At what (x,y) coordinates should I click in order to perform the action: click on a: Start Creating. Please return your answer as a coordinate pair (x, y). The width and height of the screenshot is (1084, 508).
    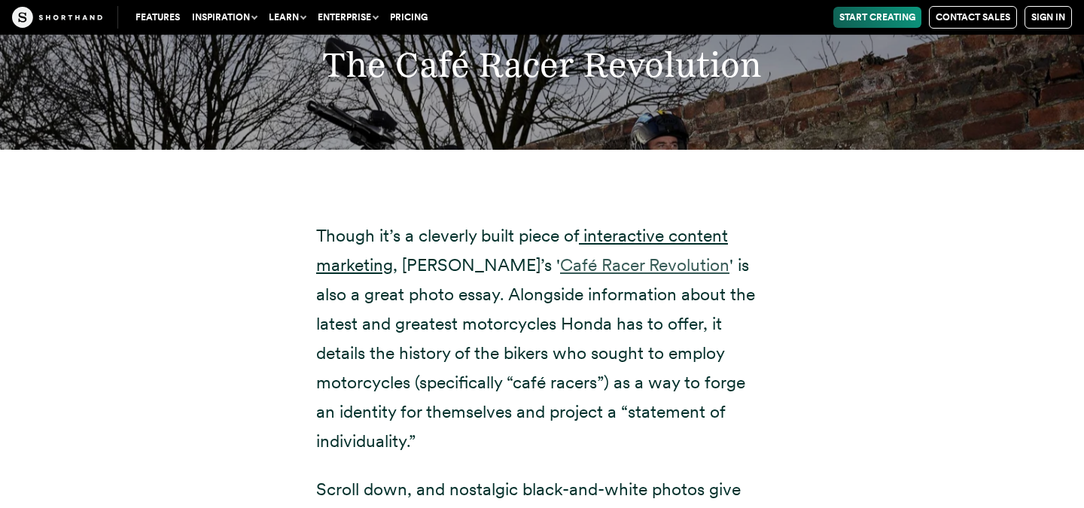
    Looking at the image, I should click on (877, 17).